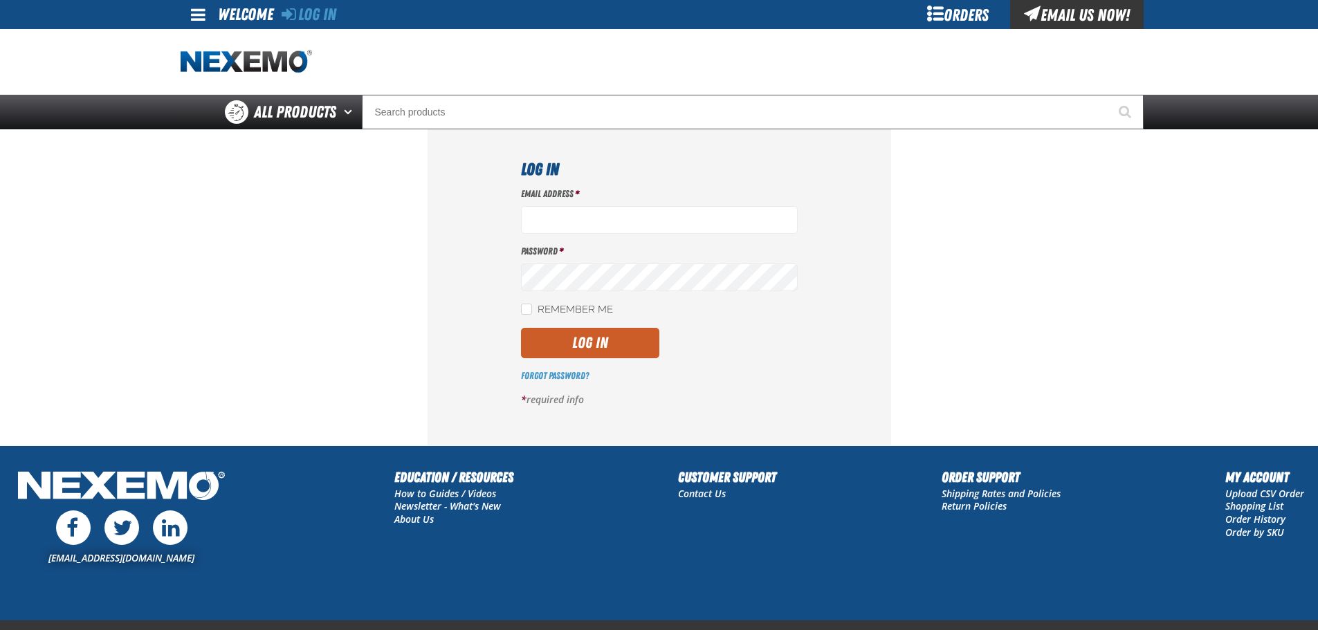 This screenshot has height=630, width=1318. I want to click on a: Order by SKU, so click(1254, 532).